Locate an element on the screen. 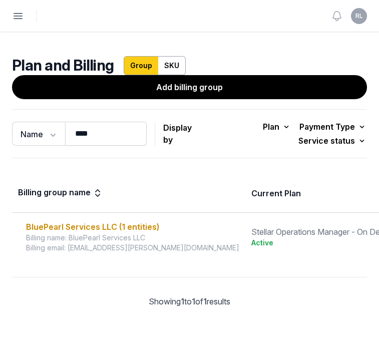 Image resolution: width=379 pixels, height=346 pixels. div: Service status is located at coordinates (332, 141).